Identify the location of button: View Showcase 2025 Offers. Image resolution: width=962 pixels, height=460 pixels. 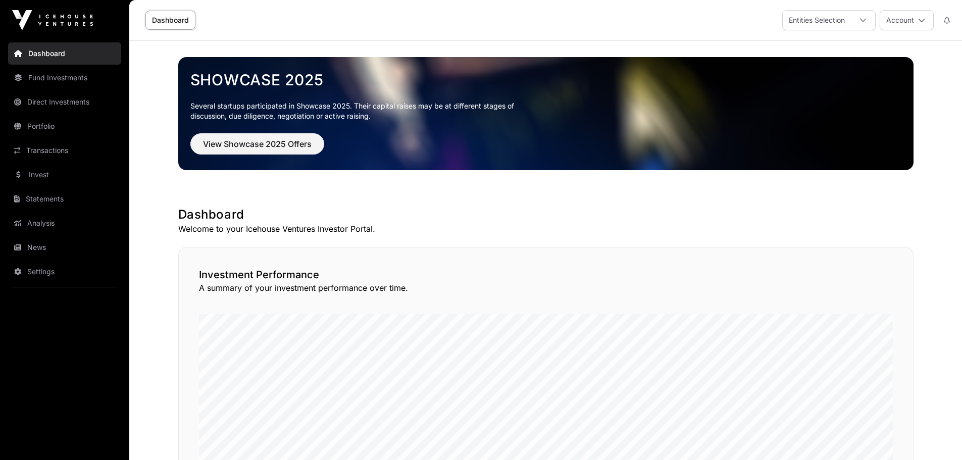
(257, 144).